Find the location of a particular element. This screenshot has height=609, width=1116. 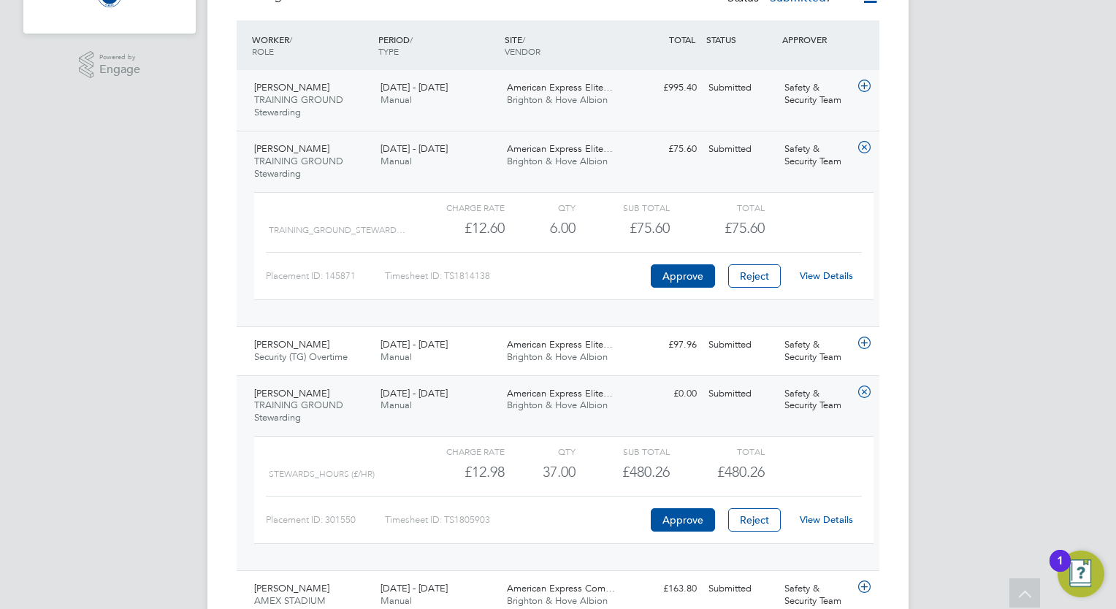

span: TRAINING_GROUND_STEWARD… is located at coordinates (337, 230).